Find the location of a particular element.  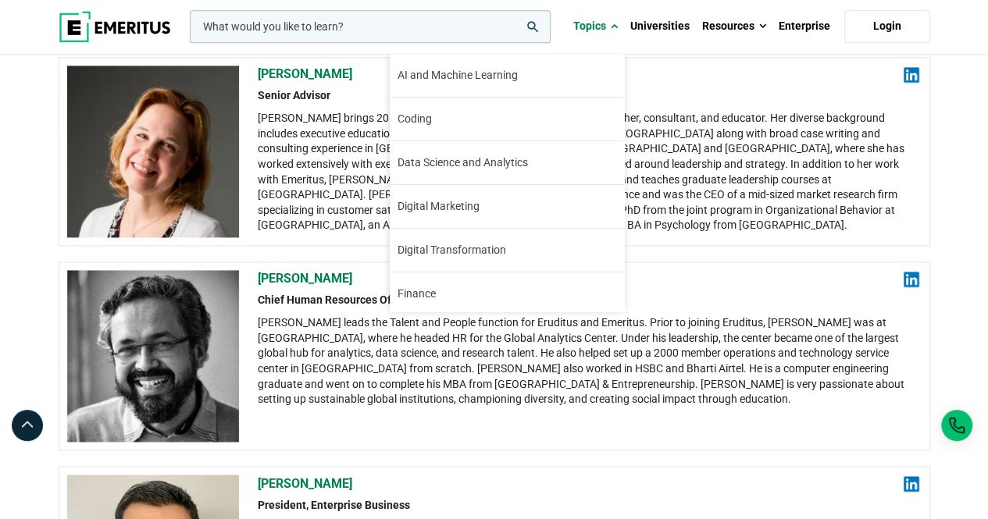

span: Digital Marketing is located at coordinates (438, 206).